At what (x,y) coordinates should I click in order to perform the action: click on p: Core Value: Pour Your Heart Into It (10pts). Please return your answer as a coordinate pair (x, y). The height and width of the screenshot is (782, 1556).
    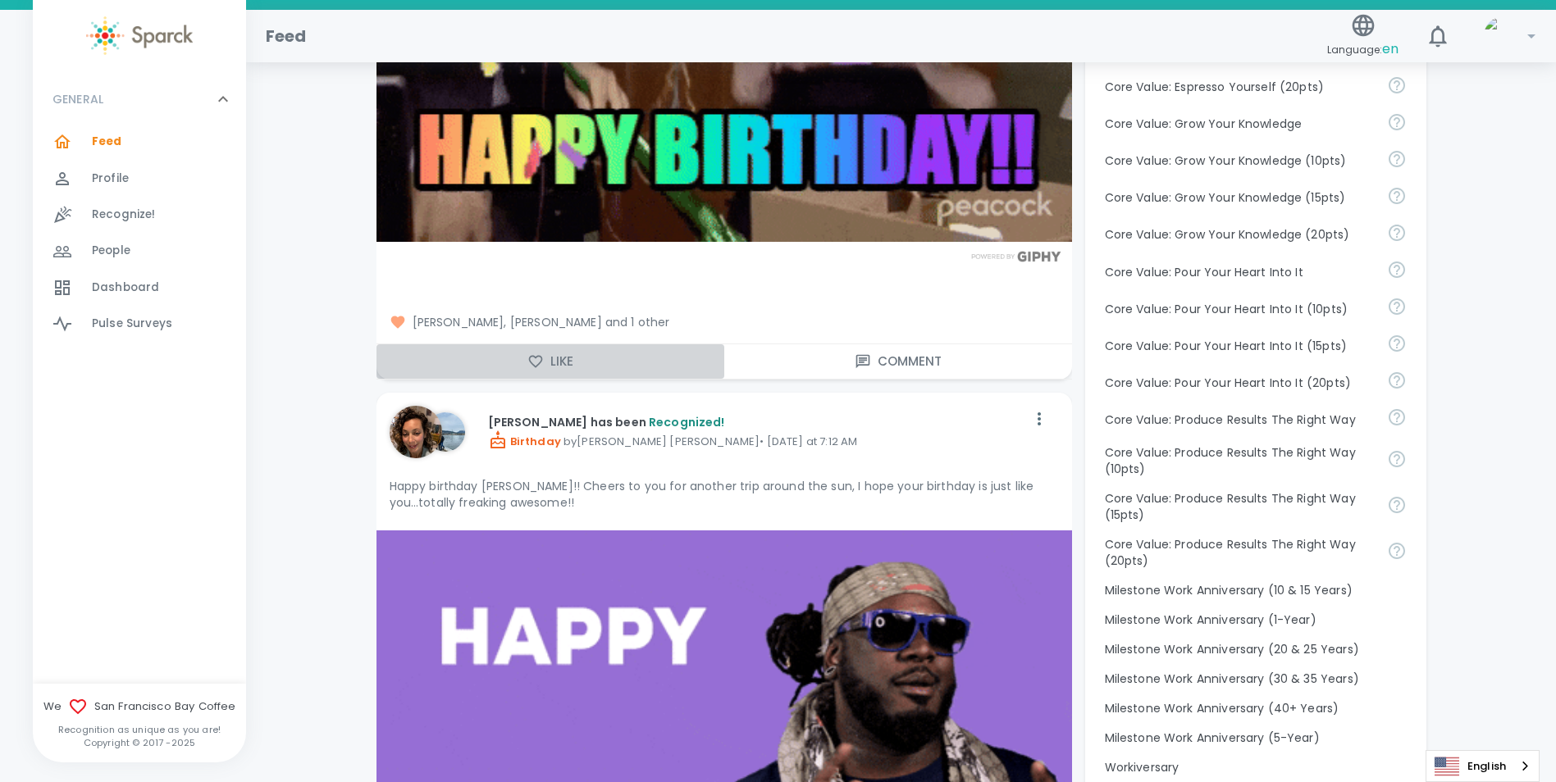
    Looking at the image, I should click on (1239, 309).